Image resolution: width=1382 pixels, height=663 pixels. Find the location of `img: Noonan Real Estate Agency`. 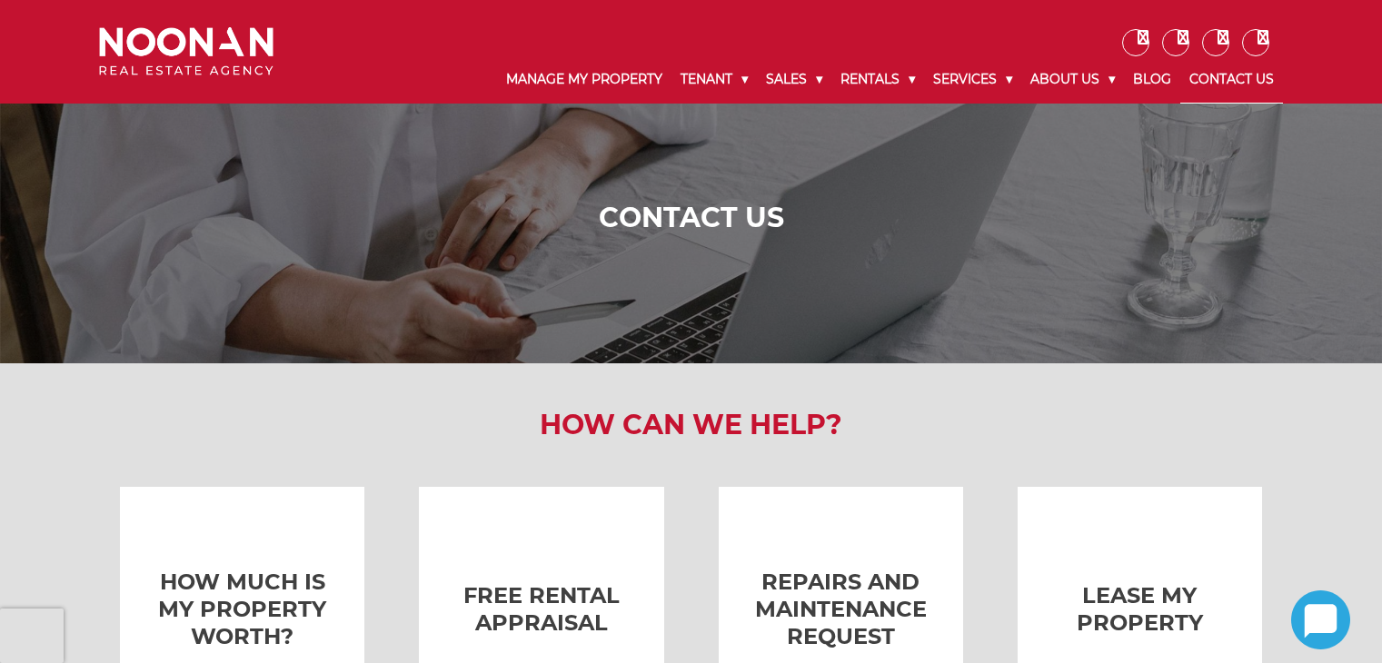

img: Noonan Real Estate Agency is located at coordinates (186, 51).